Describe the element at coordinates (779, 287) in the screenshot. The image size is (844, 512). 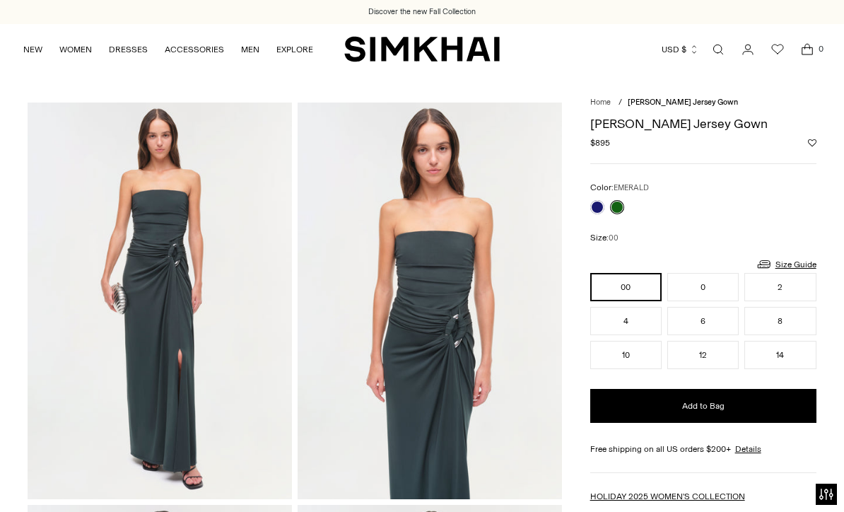
I see `button: 2` at that location.